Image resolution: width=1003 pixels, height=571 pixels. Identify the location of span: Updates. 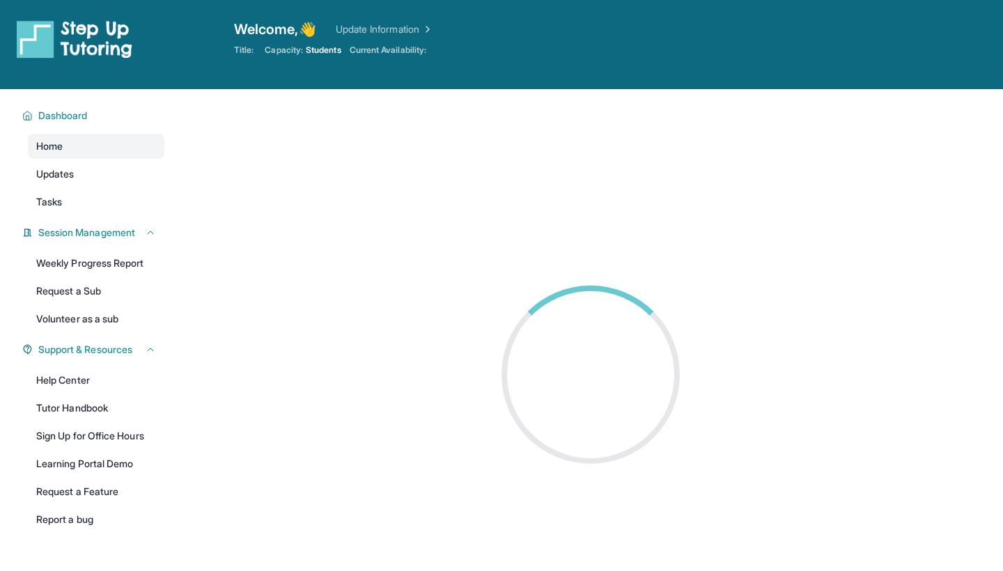
(55, 174).